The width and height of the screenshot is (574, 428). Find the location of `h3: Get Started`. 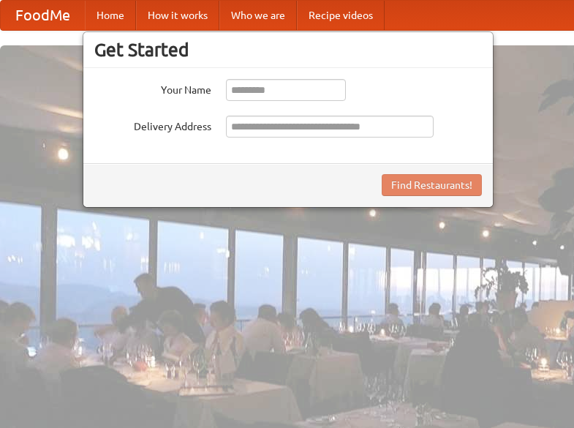

h3: Get Started is located at coordinates (288, 50).